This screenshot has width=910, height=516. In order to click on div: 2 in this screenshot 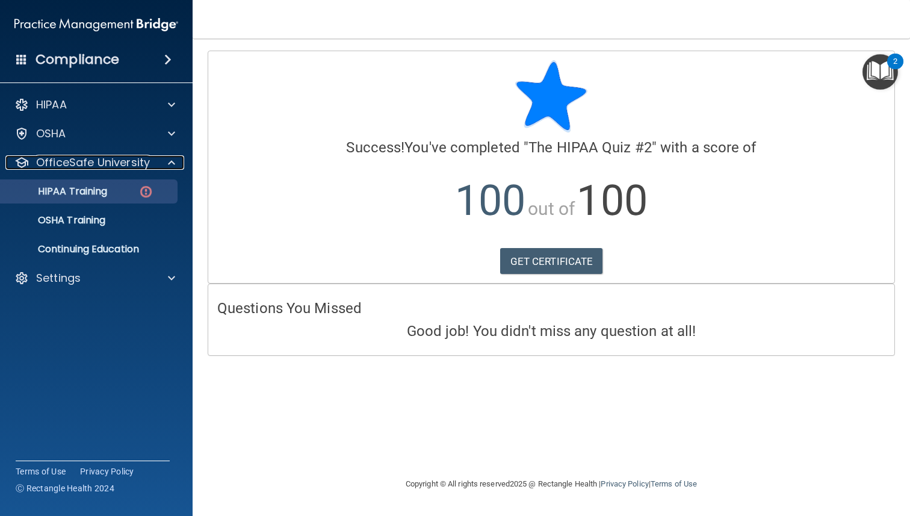, I will do `click(895, 69)`.